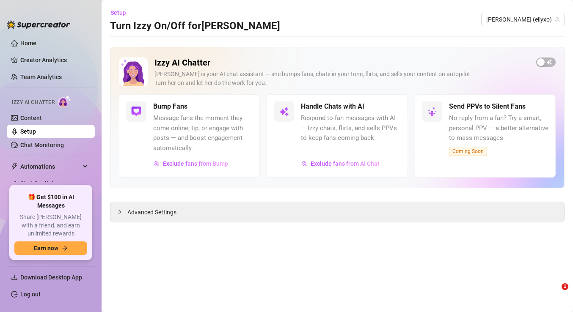 This screenshot has width=573, height=312. I want to click on button: Exclude fans from Bump, so click(191, 164).